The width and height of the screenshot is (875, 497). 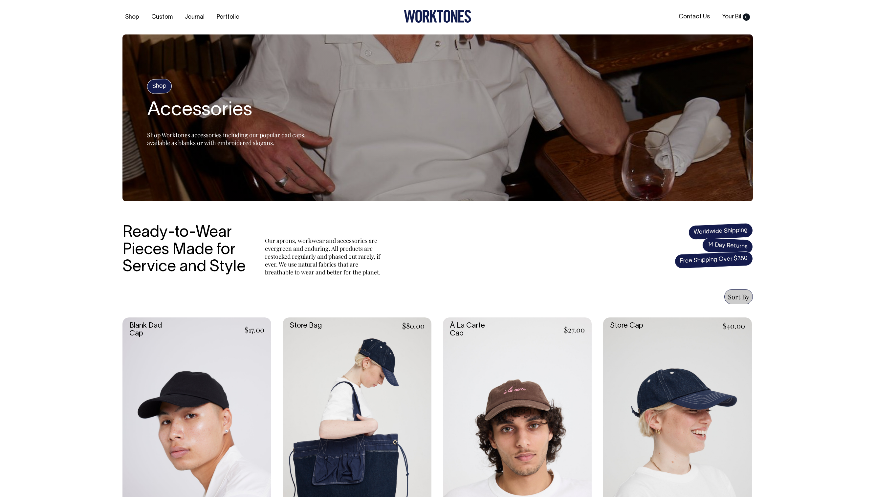 What do you see at coordinates (162, 17) in the screenshot?
I see `a: Custom` at bounding box center [162, 17].